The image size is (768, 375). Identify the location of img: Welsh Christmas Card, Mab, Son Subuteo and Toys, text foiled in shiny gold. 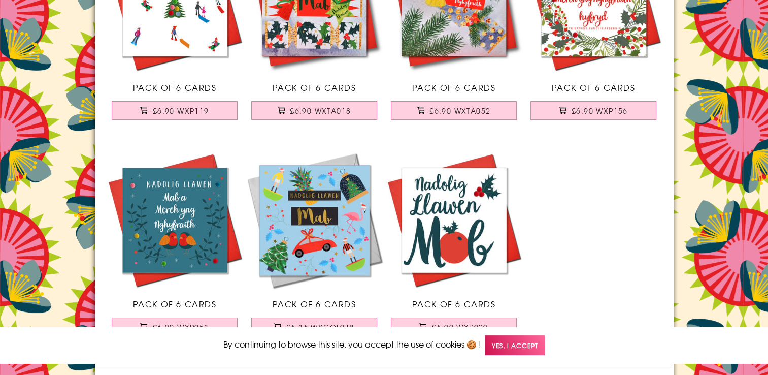
(314, 220).